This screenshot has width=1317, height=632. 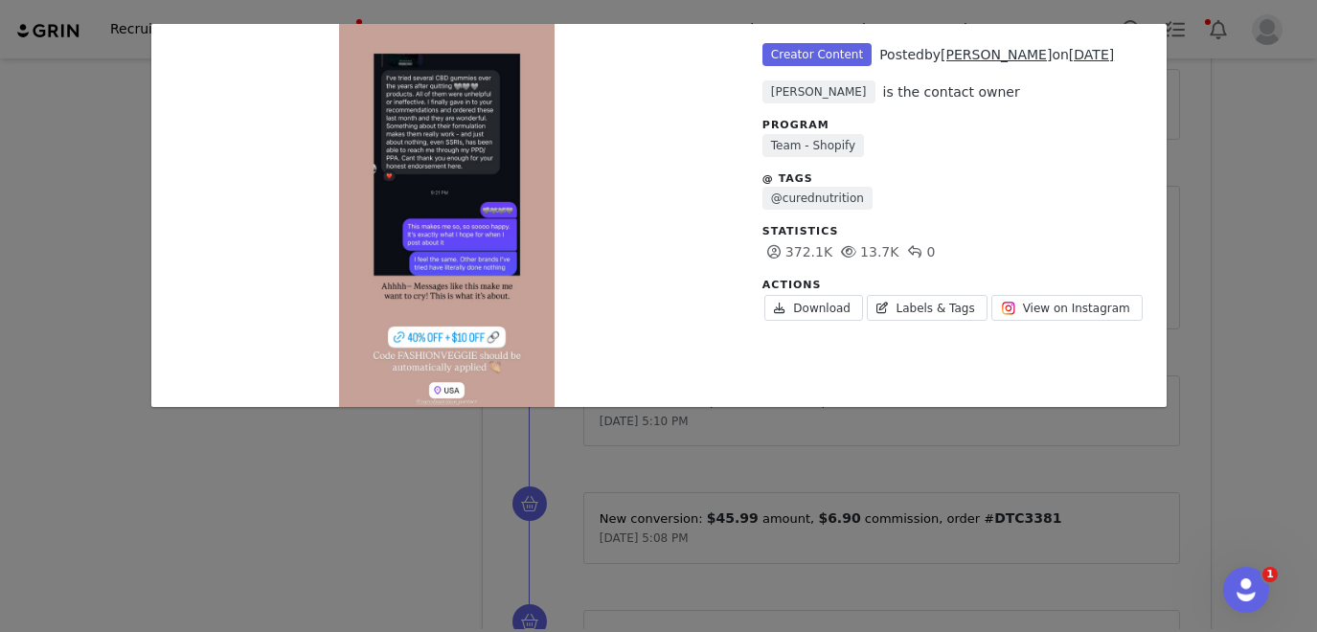 What do you see at coordinates (955, 232) in the screenshot?
I see `div: Statistics` at bounding box center [955, 232].